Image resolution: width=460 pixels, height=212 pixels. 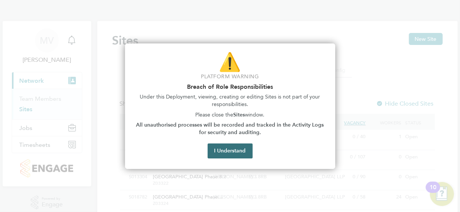 What do you see at coordinates (231, 129) in the screenshot?
I see `strong: All unauthorised processes will be recorded and tracked in the Activity Logs for security and aud...` at bounding box center [231, 129].